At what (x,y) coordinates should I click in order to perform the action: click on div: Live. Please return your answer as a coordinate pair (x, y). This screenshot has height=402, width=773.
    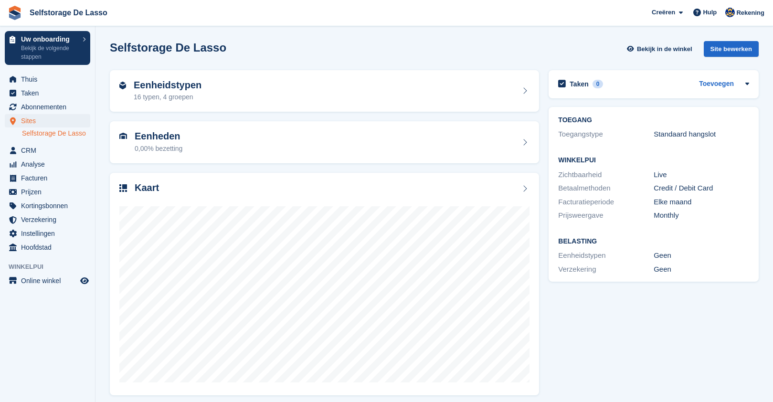
    Looking at the image, I should click on (702, 175).